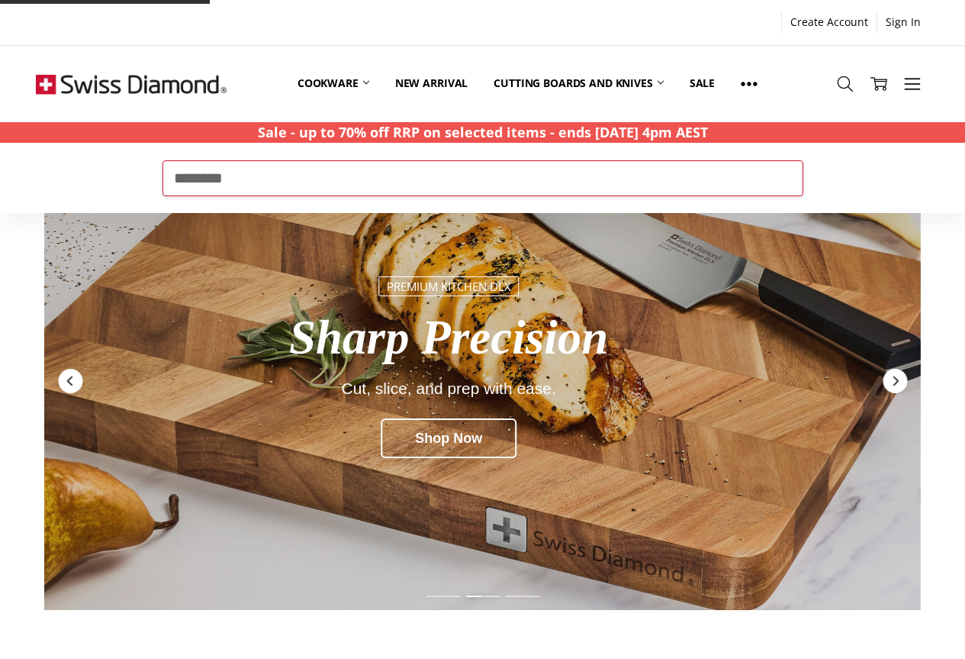  Describe the element at coordinates (449, 388) in the screenshot. I see `div: Cut, slice, and prep with ease.` at that location.